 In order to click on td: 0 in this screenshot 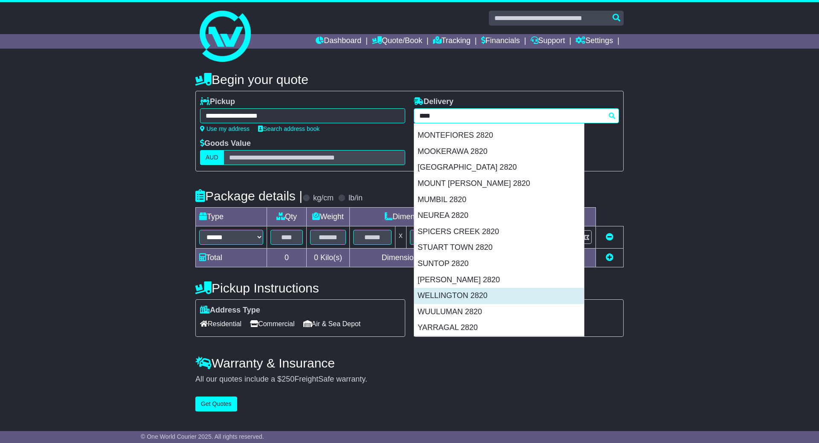, I will do `click(287, 258)`.